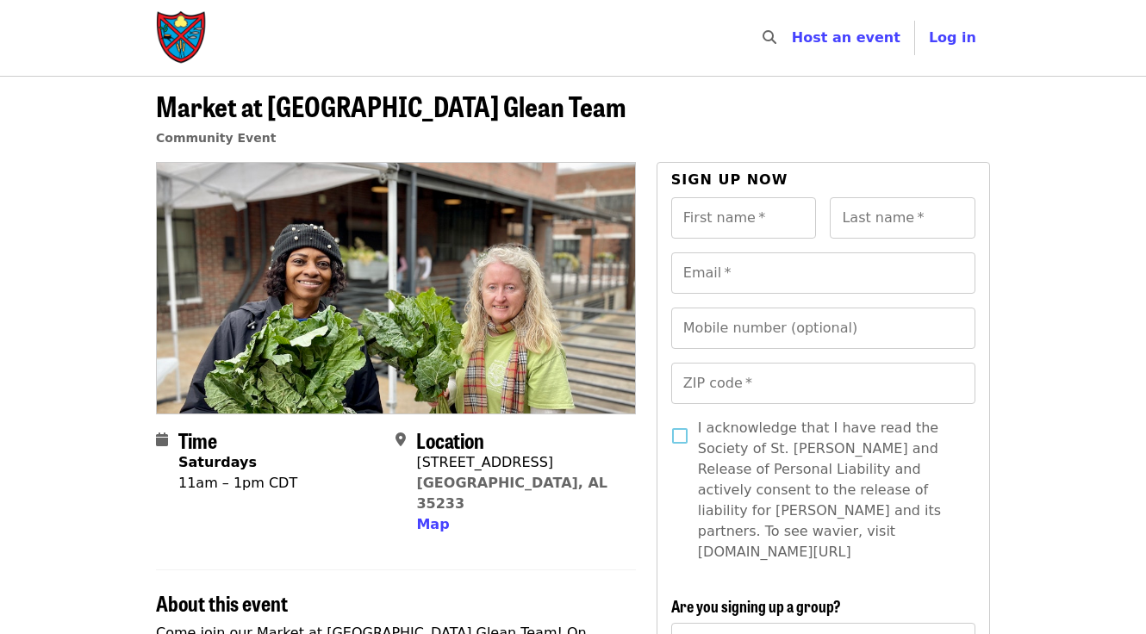 This screenshot has width=1146, height=634. I want to click on div: 11am – 1pm CDT, so click(238, 483).